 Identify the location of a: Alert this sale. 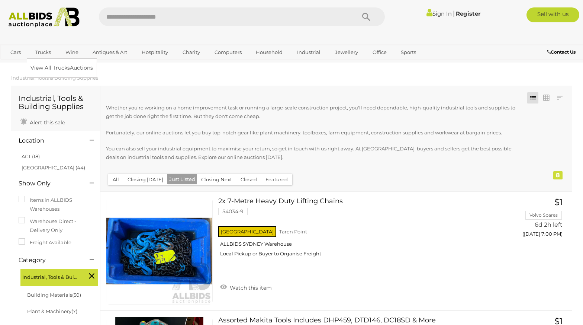
(43, 122).